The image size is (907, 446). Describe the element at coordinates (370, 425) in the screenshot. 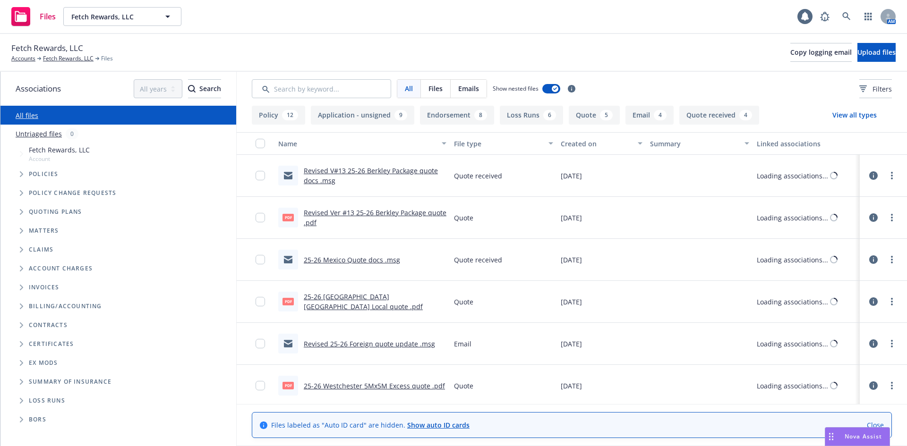

I see `span: Files labeled as "Auto ID card" are hidden.` at that location.